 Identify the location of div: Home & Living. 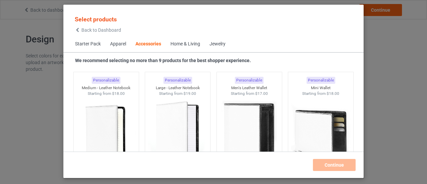
(185, 44).